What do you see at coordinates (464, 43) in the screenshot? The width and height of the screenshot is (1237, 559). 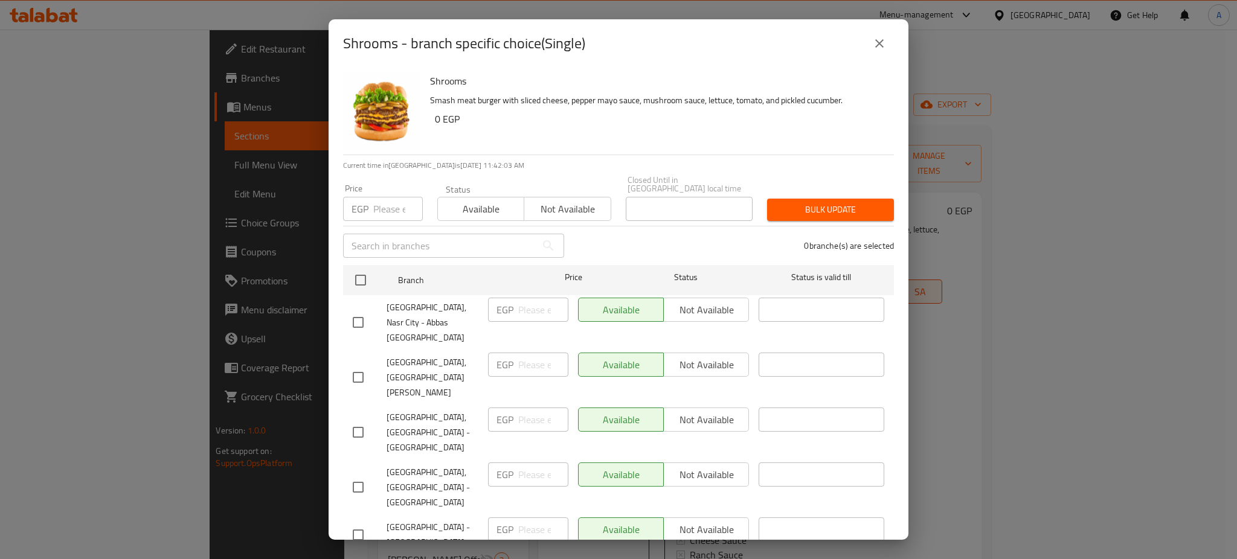 I see `h2: Shrooms - branch specific choice(Single)` at bounding box center [464, 43].